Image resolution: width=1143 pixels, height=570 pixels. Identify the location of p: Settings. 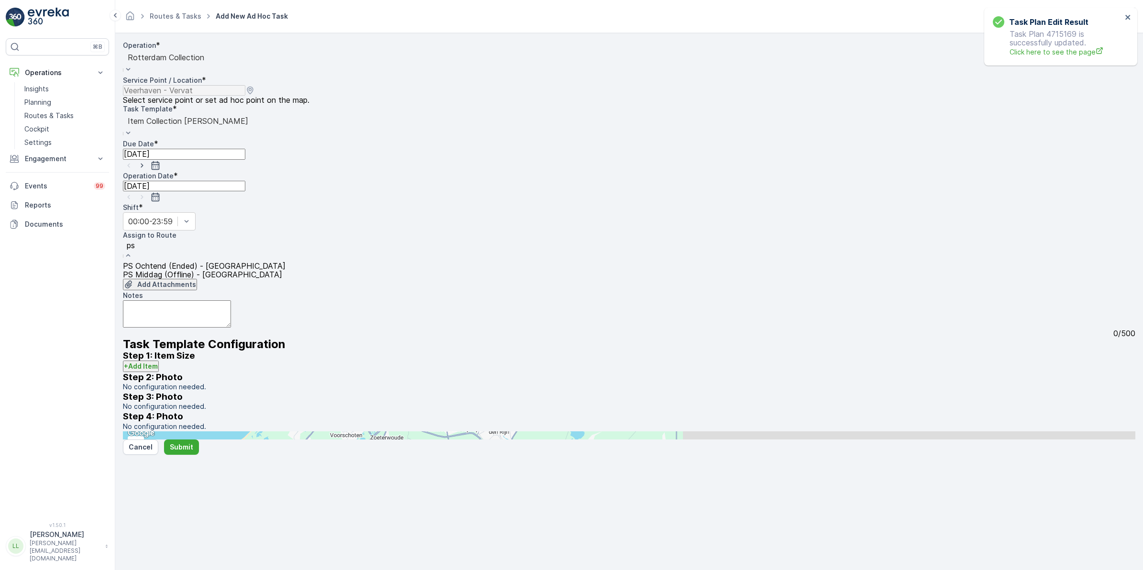
(38, 142).